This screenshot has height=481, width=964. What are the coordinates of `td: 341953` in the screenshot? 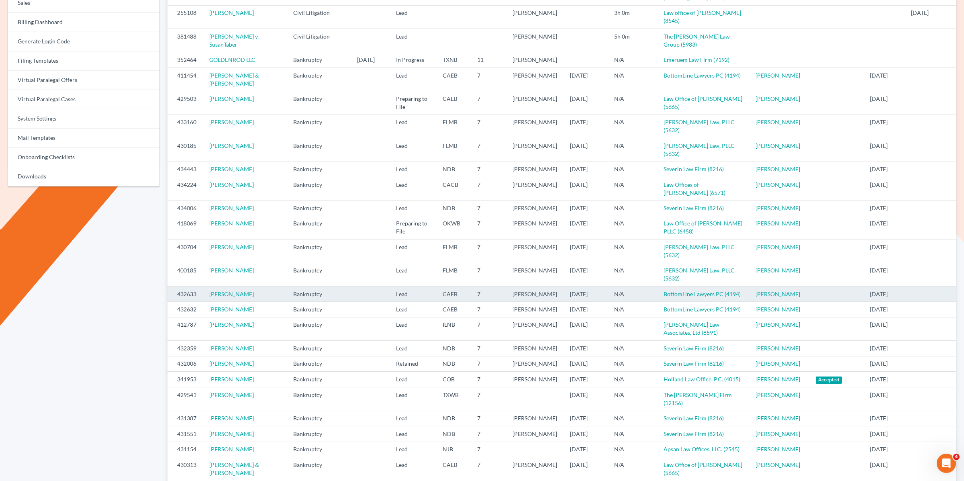 It's located at (185, 379).